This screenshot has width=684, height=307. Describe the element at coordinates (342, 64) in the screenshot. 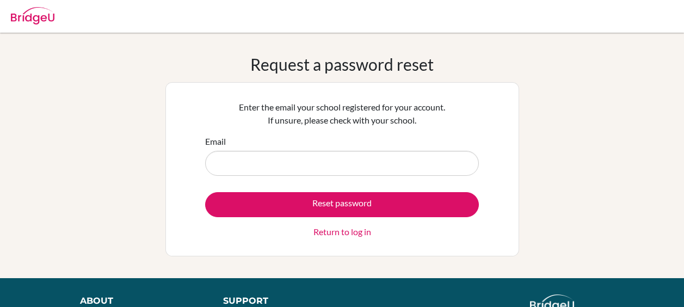

I see `h1: Request a password reset` at that location.